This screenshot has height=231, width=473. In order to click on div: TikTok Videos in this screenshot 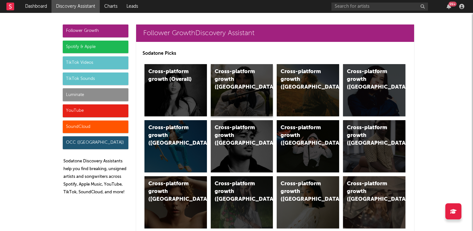, I will do `click(96, 63)`.